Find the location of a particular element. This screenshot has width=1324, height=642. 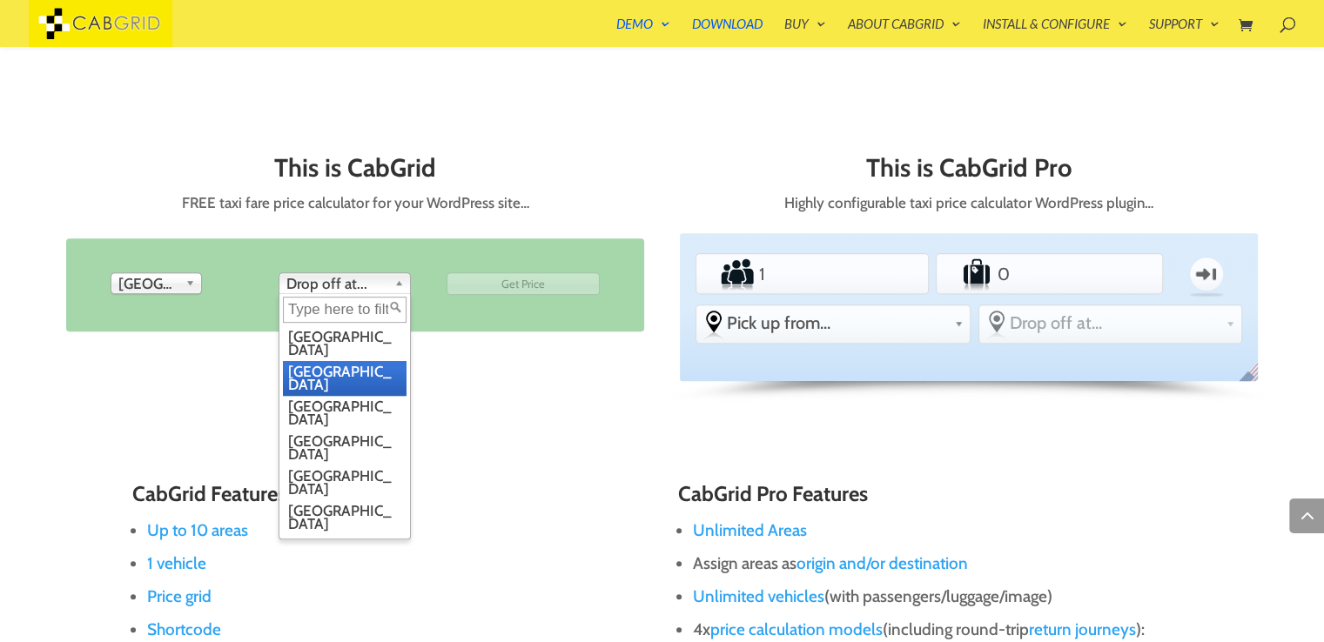

p: Highly configurable taxi price calculator WordPress plugin… is located at coordinates (969, 203).